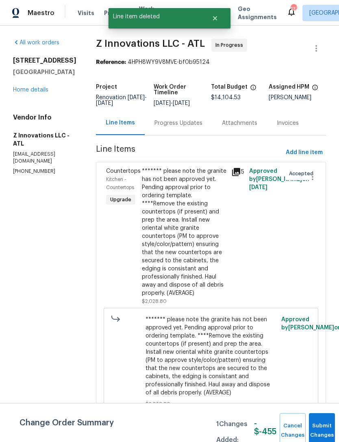 The image size is (339, 442). Describe the element at coordinates (123, 171) in the screenshot. I see `span: Countertops` at that location.